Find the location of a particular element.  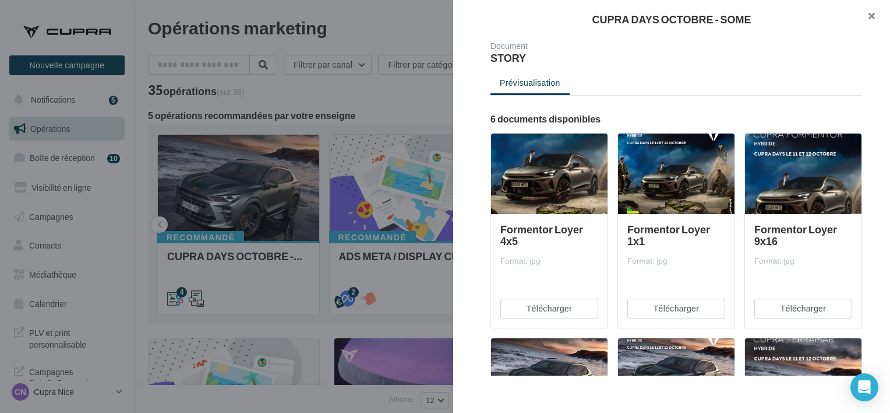

div: Document is located at coordinates (581, 46).